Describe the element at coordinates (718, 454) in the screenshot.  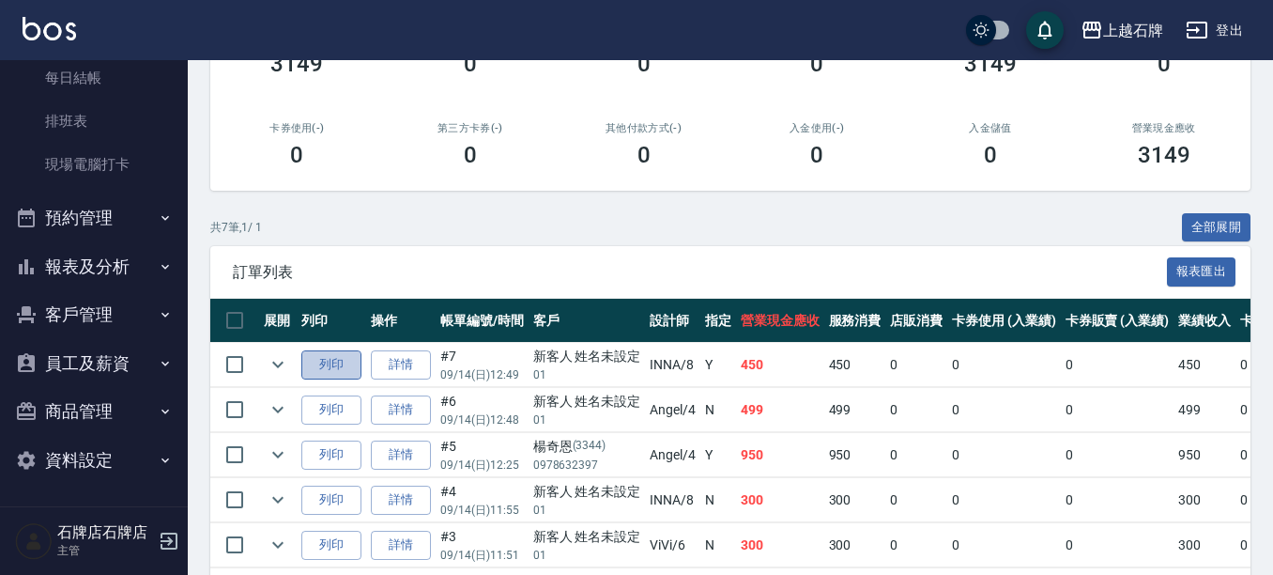
I see `td: Y` at that location.